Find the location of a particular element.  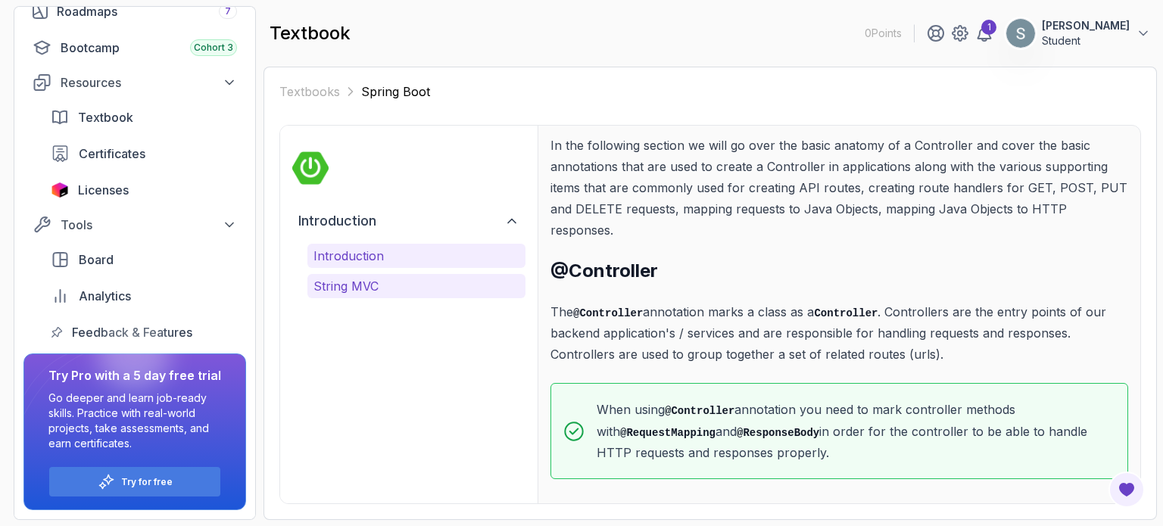

p: String MVC is located at coordinates (416, 286).